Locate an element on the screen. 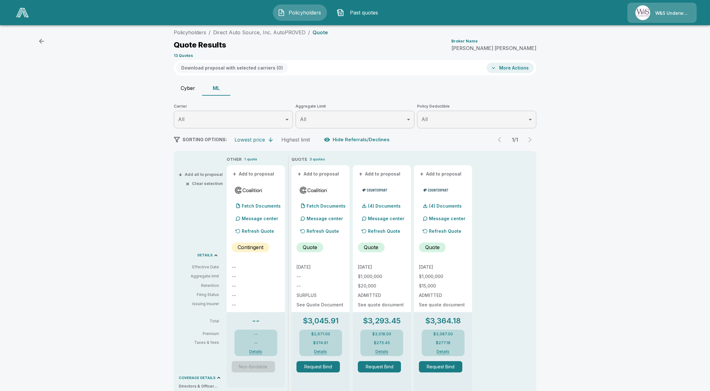 Image resolution: width=710 pixels, height=391 pixels. button: ×Clear selection is located at coordinates (205, 184).